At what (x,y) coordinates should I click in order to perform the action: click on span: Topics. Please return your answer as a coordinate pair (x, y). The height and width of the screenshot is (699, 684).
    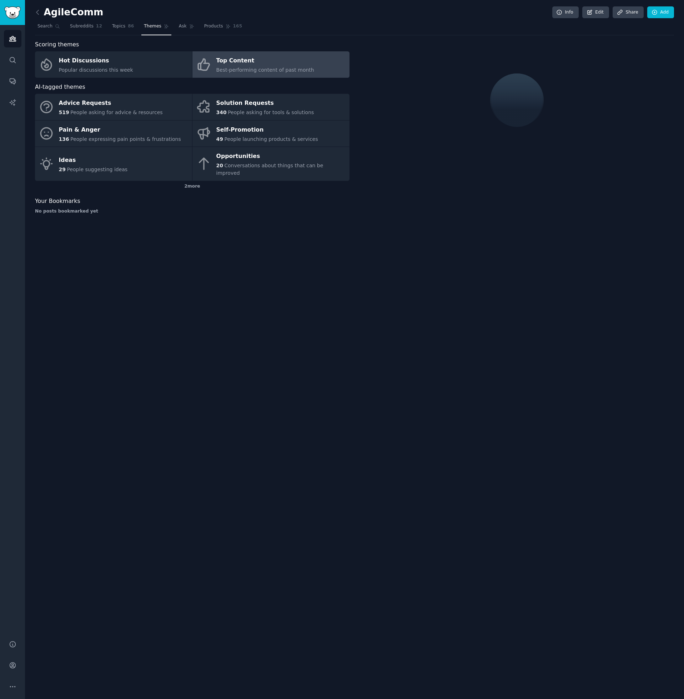
    Looking at the image, I should click on (118, 26).